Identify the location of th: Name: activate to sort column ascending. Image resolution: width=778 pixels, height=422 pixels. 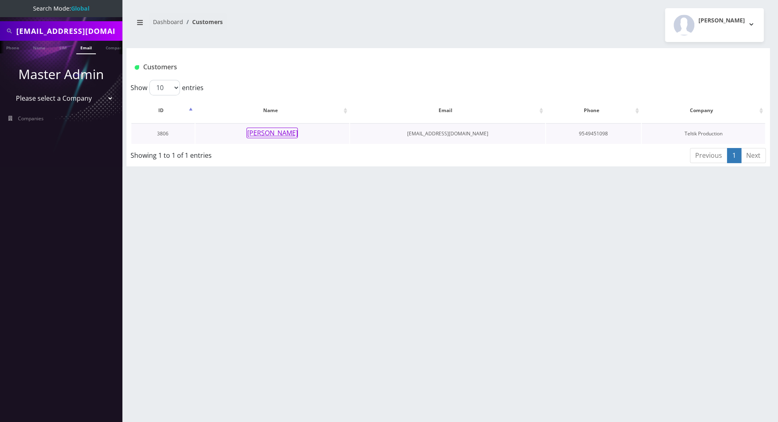
(273, 111).